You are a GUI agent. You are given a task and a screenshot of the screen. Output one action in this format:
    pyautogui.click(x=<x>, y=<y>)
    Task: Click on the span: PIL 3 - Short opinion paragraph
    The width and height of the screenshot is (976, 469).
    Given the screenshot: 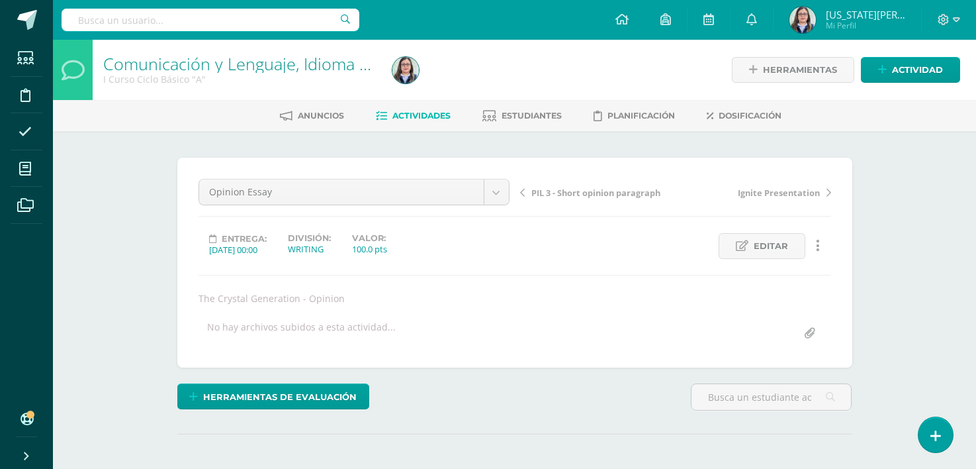 What is the action you would take?
    pyautogui.click(x=596, y=193)
    